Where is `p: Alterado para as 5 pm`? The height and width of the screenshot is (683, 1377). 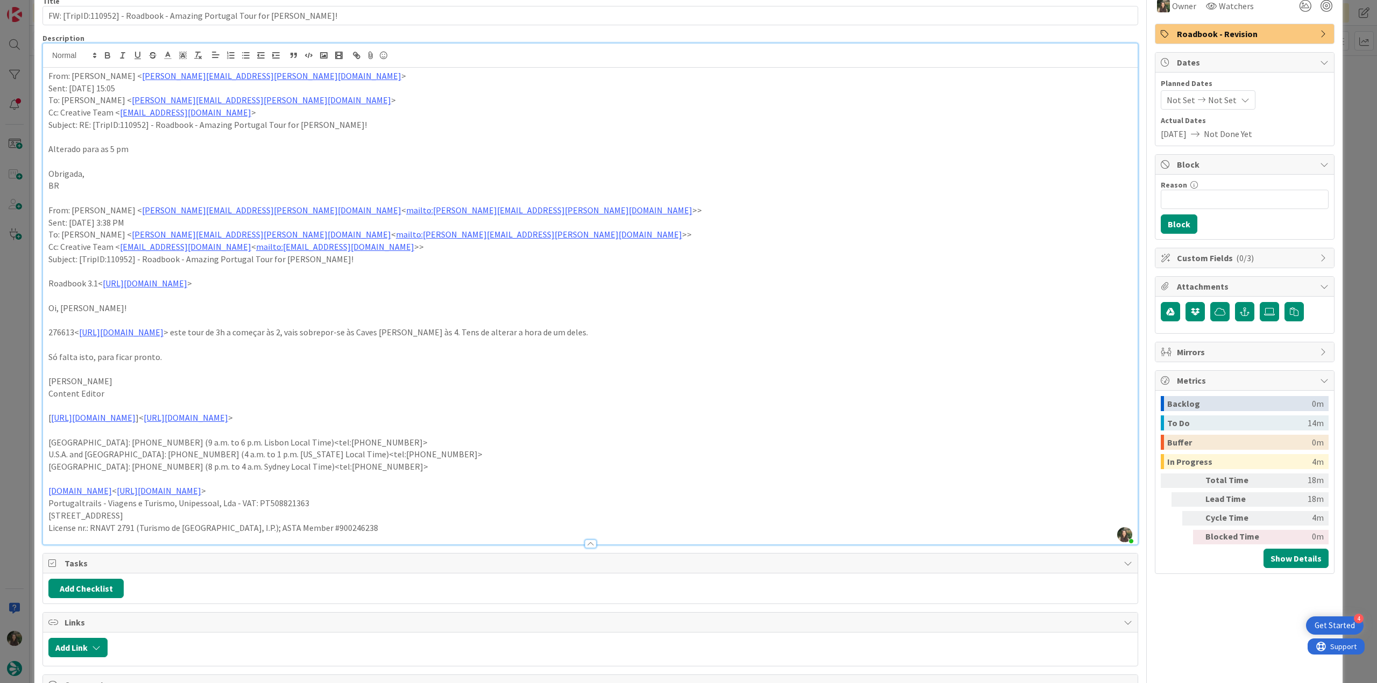 p: Alterado para as 5 pm is located at coordinates (590, 149).